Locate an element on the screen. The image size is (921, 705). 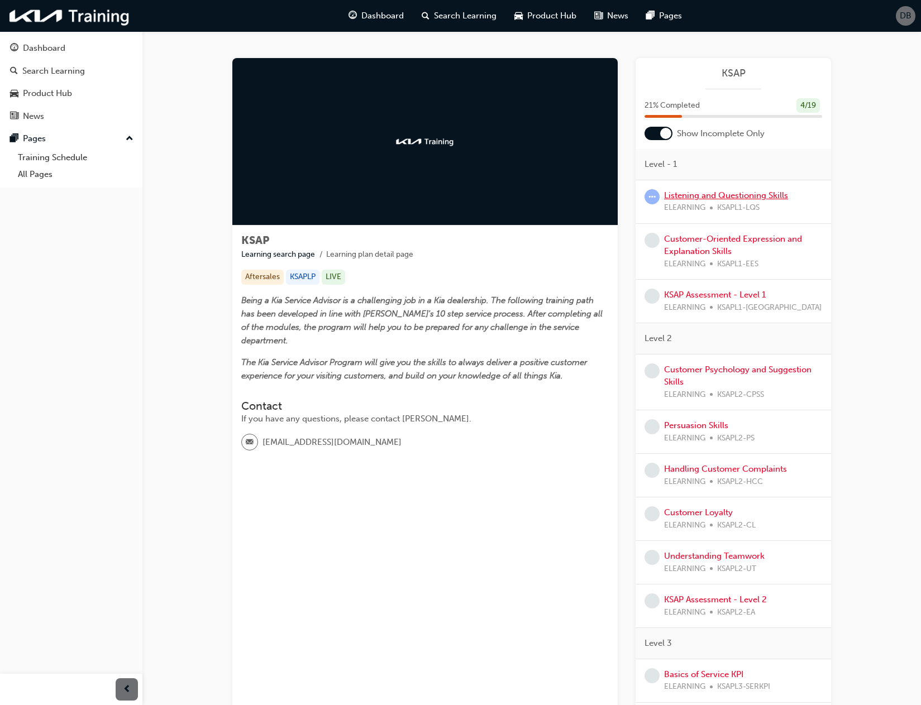
a: guage-iconDashboard is located at coordinates (376, 16).